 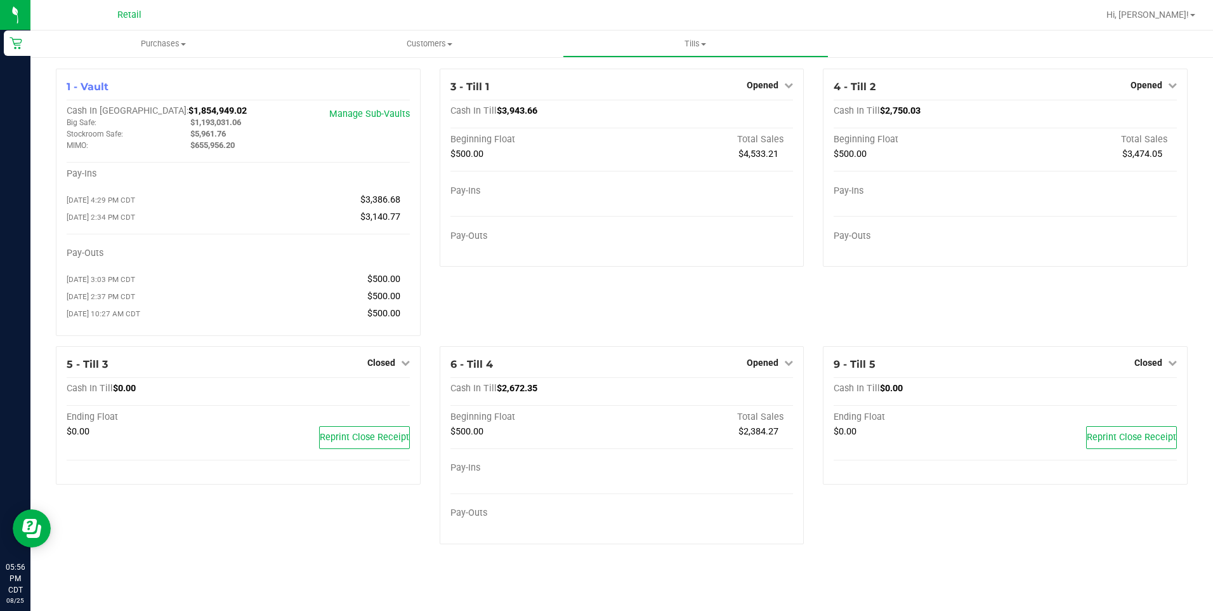 What do you see at coordinates (163, 44) in the screenshot?
I see `span: Purchases` at bounding box center [163, 44].